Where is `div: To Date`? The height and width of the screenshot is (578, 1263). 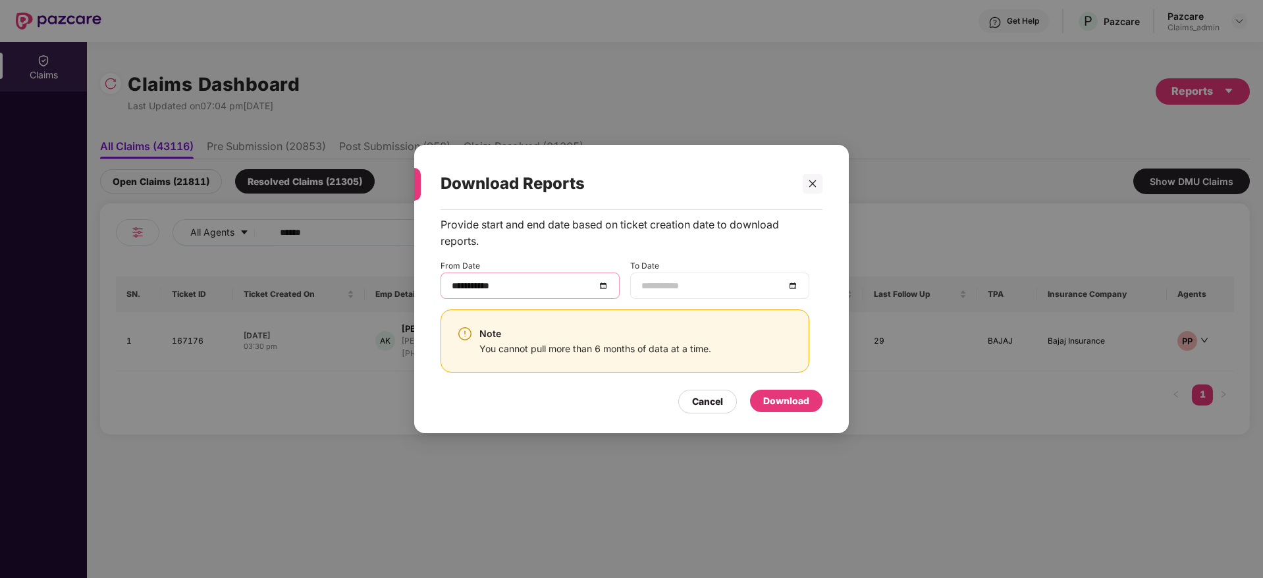 div: To Date is located at coordinates (720, 279).